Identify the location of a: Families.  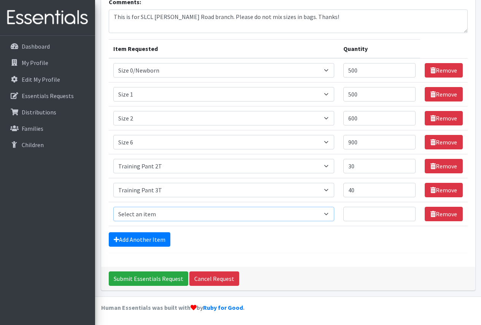
(47, 128).